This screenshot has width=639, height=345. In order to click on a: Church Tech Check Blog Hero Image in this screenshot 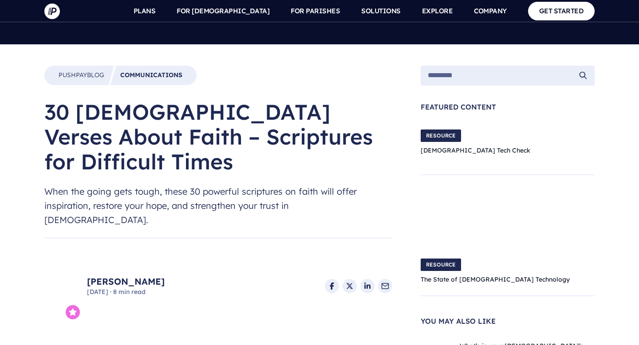, I will do `click(573, 142)`.